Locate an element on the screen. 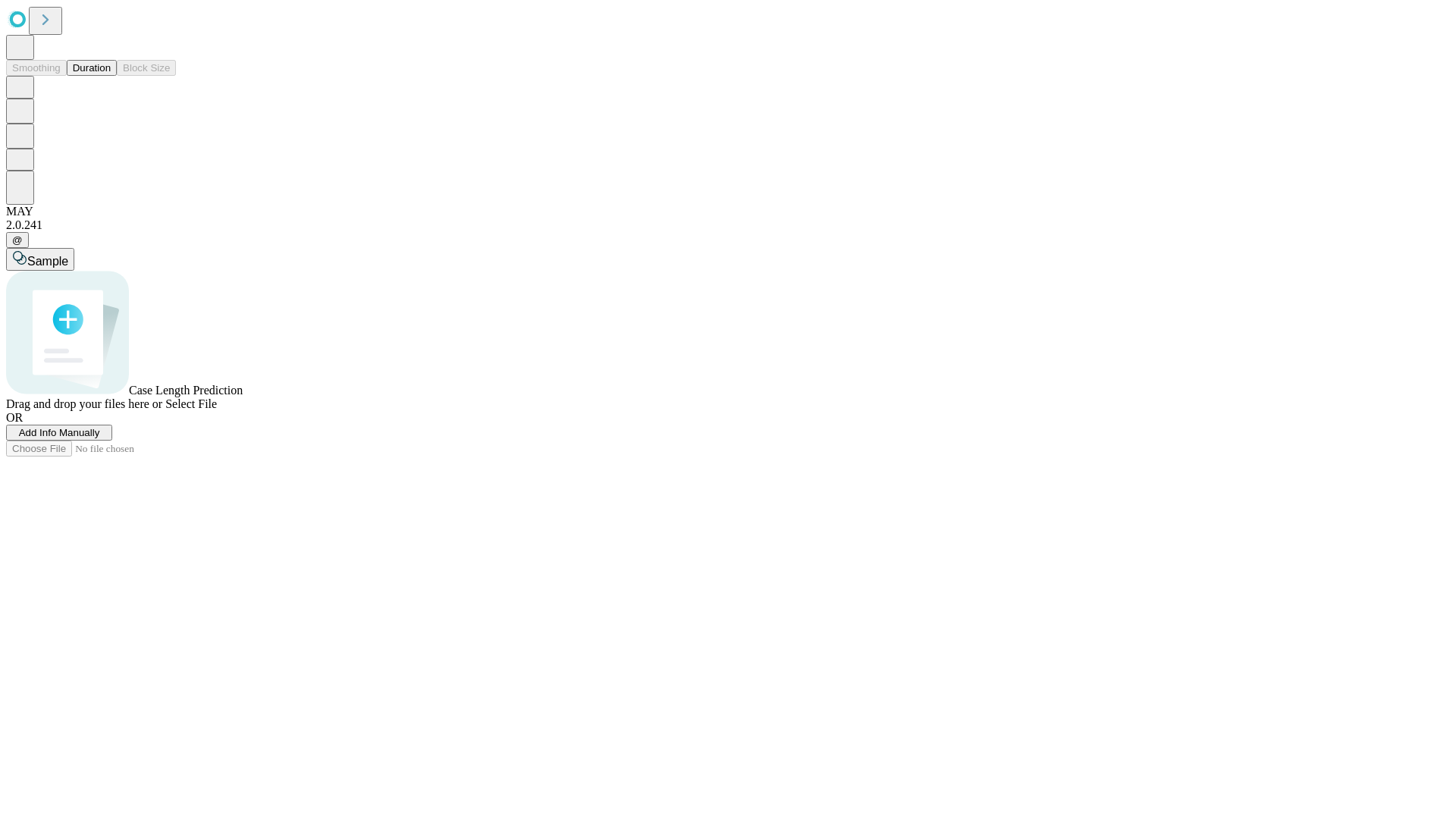 This screenshot has height=819, width=1456. button: Smoothing is located at coordinates (36, 68).